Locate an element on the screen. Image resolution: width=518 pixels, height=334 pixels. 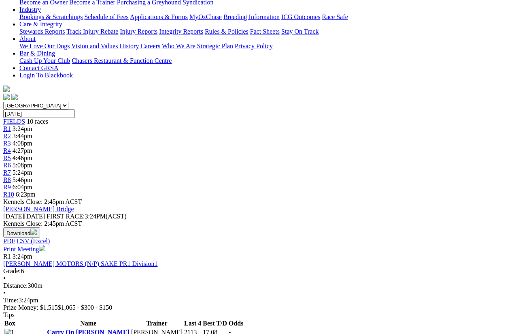
div: Kennels Close: 2:45pm ACST is located at coordinates (259, 224).